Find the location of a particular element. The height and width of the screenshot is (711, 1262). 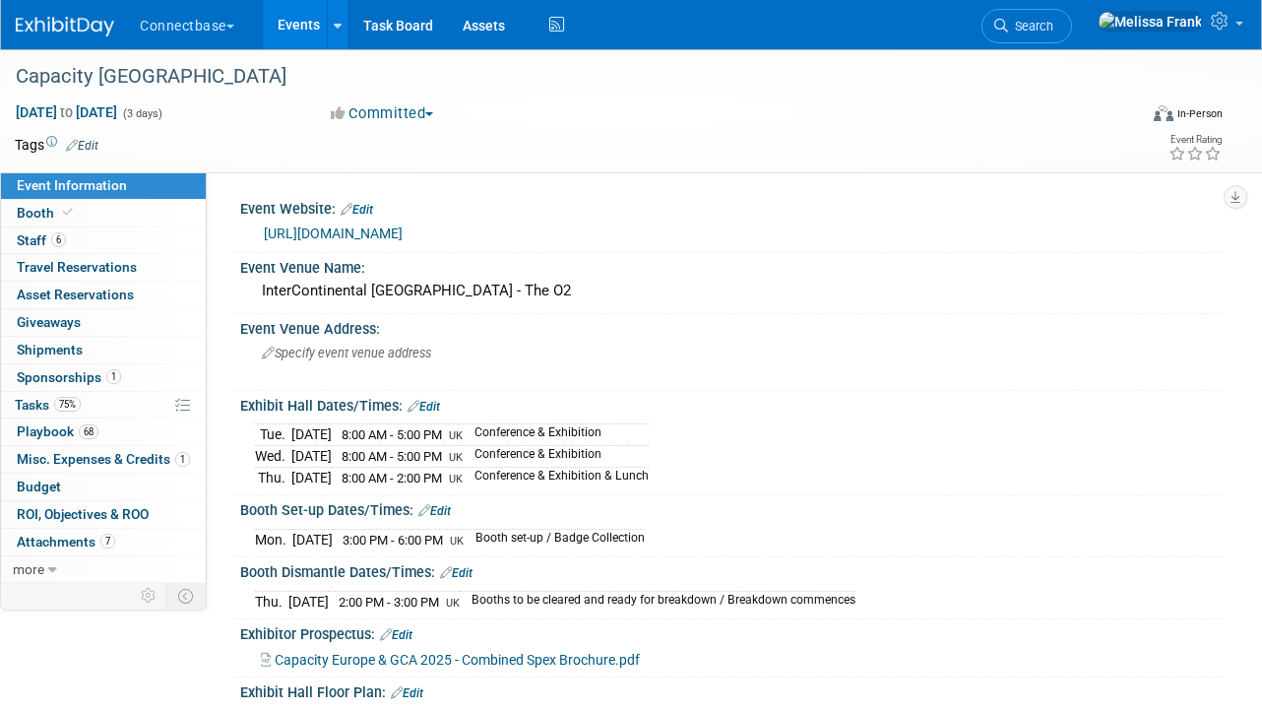

span: to is located at coordinates (66, 112).